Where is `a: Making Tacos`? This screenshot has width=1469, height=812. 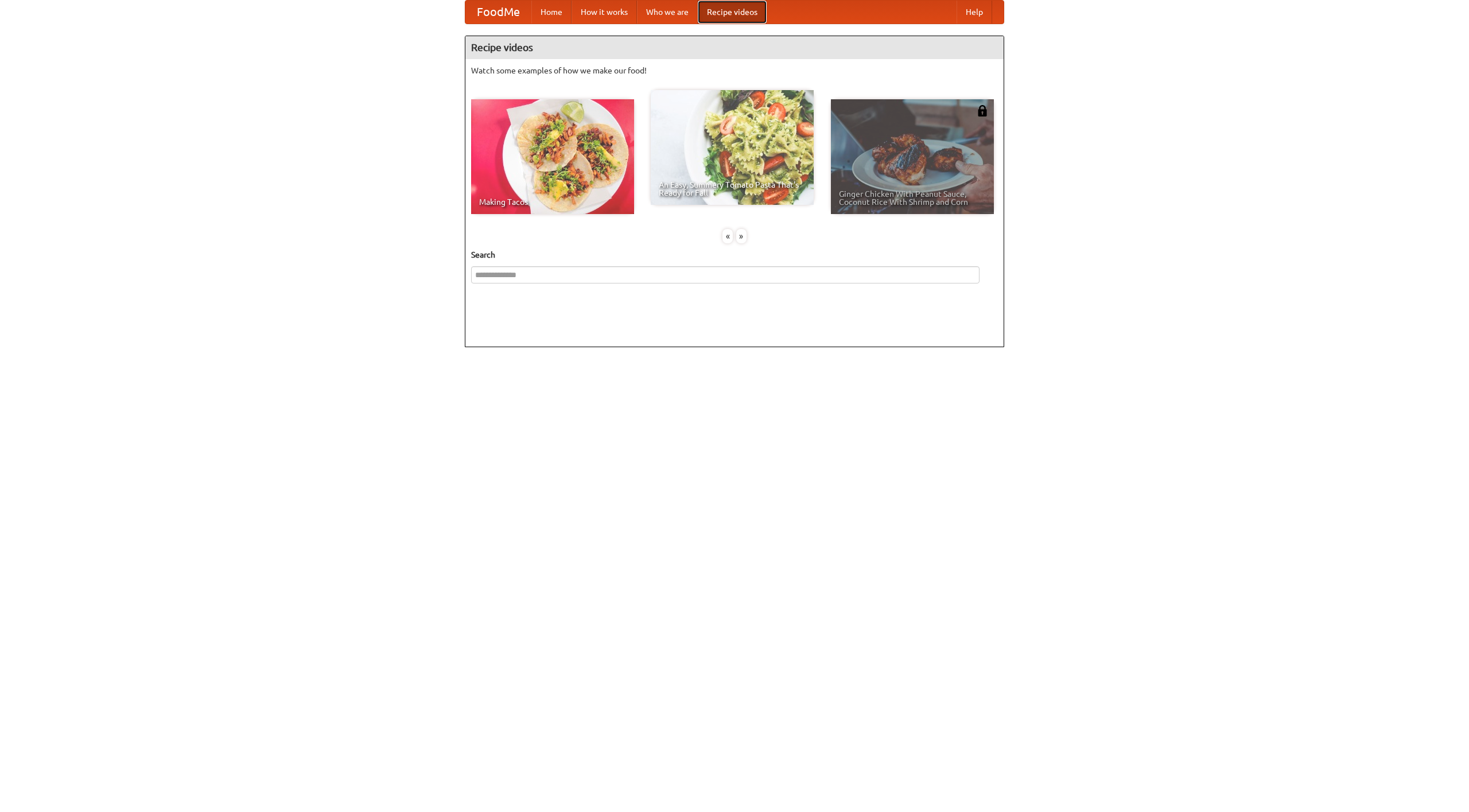 a: Making Tacos is located at coordinates (552, 156).